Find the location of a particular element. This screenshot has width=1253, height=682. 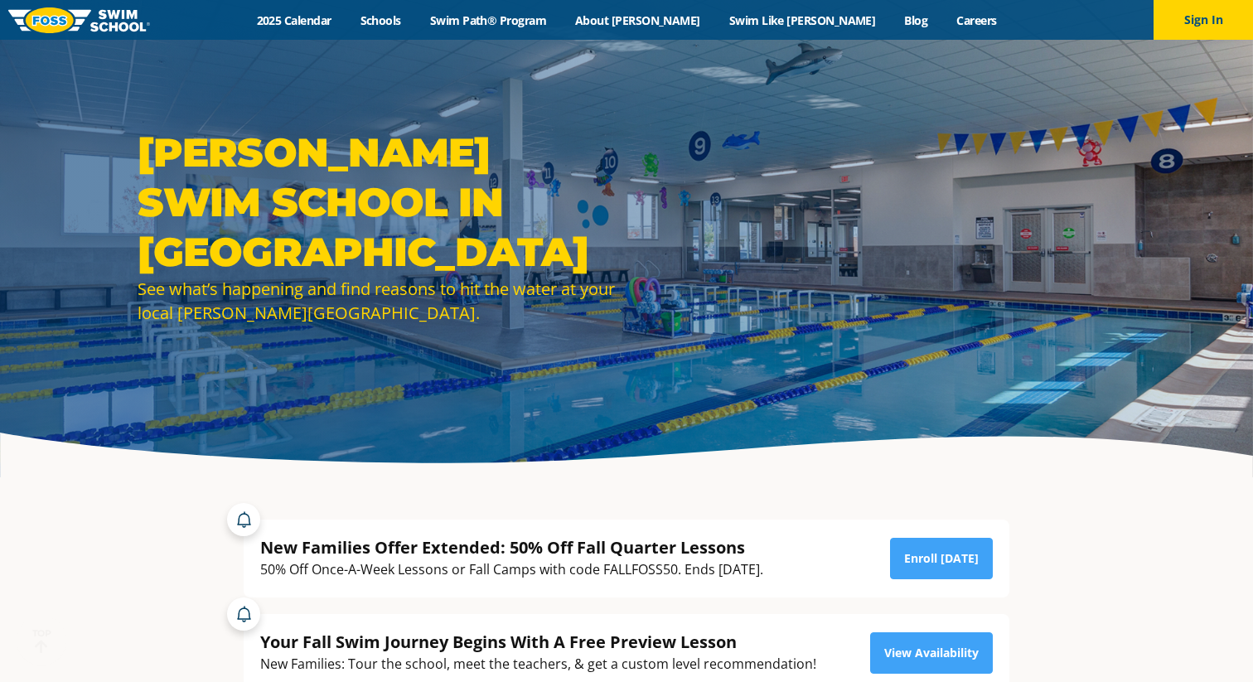

div: TOP is located at coordinates (41, 641).